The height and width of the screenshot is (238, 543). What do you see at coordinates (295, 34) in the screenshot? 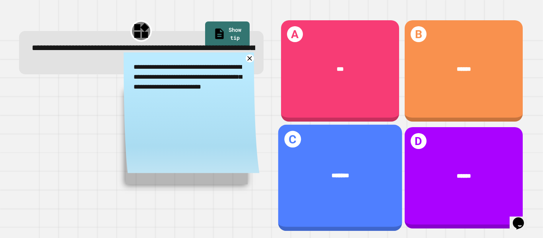
I see `h1: A` at bounding box center [295, 34].